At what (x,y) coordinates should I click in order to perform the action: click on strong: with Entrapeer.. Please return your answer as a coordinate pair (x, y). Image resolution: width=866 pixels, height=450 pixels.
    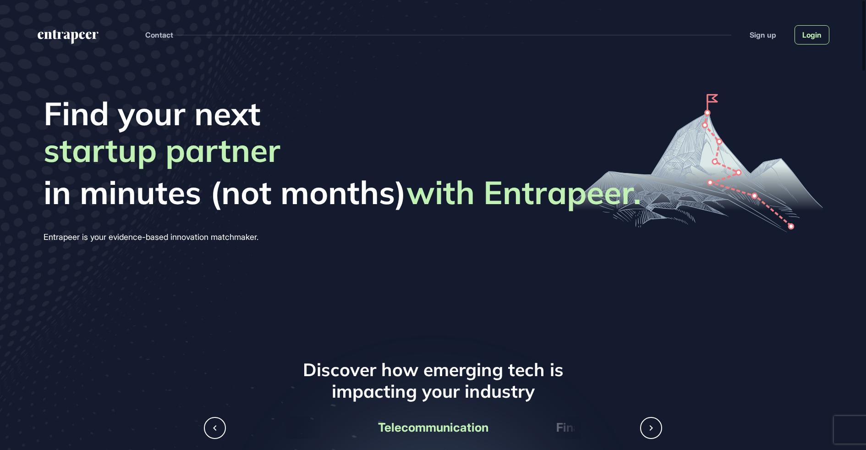
    Looking at the image, I should click on (524, 192).